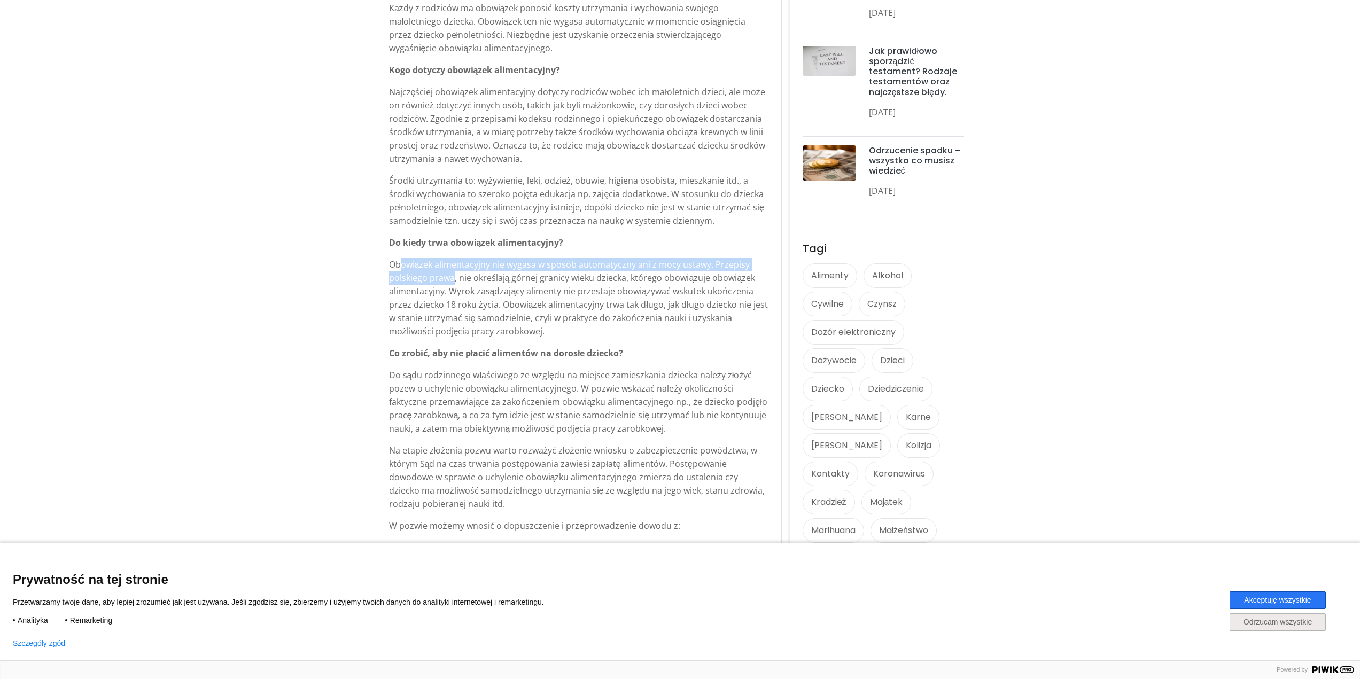  I want to click on span: Prywatność na tej stronie, so click(680, 579).